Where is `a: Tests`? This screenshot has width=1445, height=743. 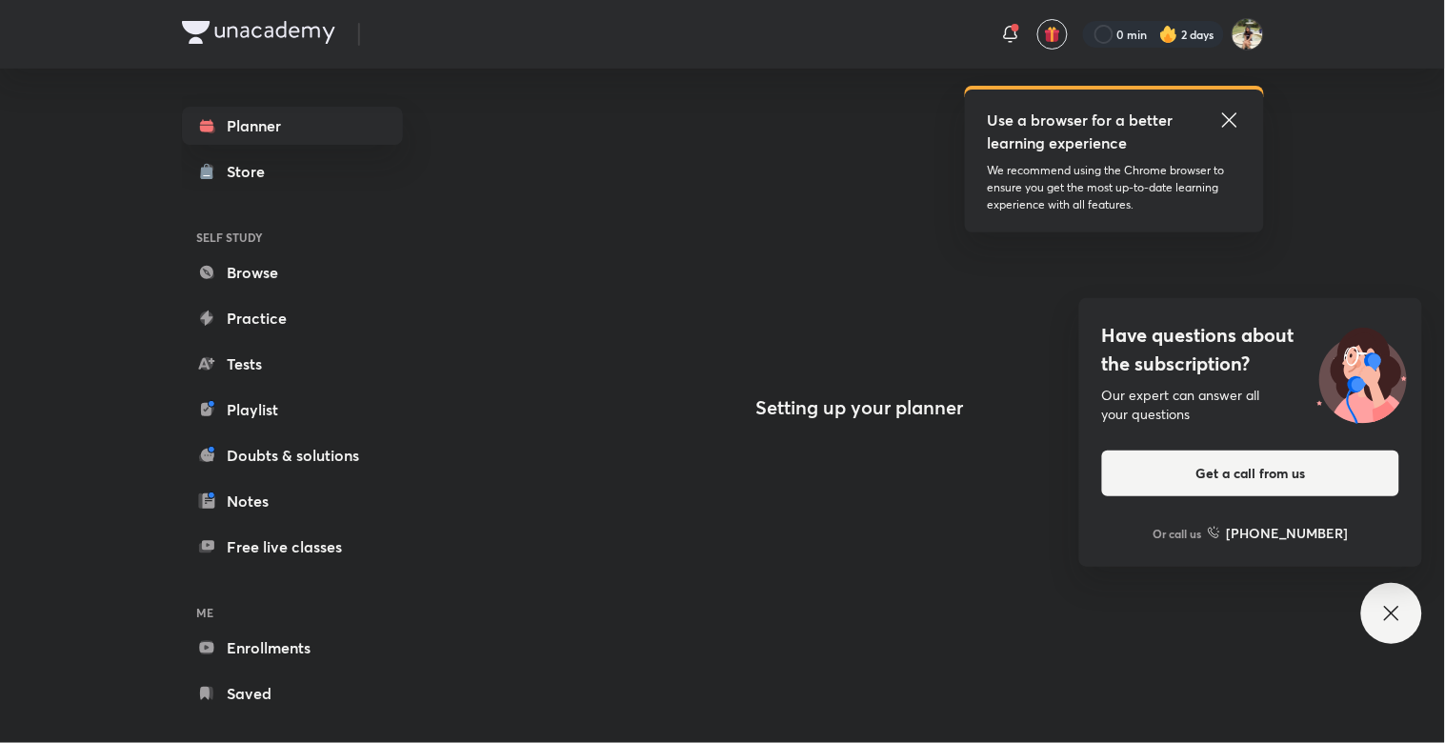 a: Tests is located at coordinates (292, 364).